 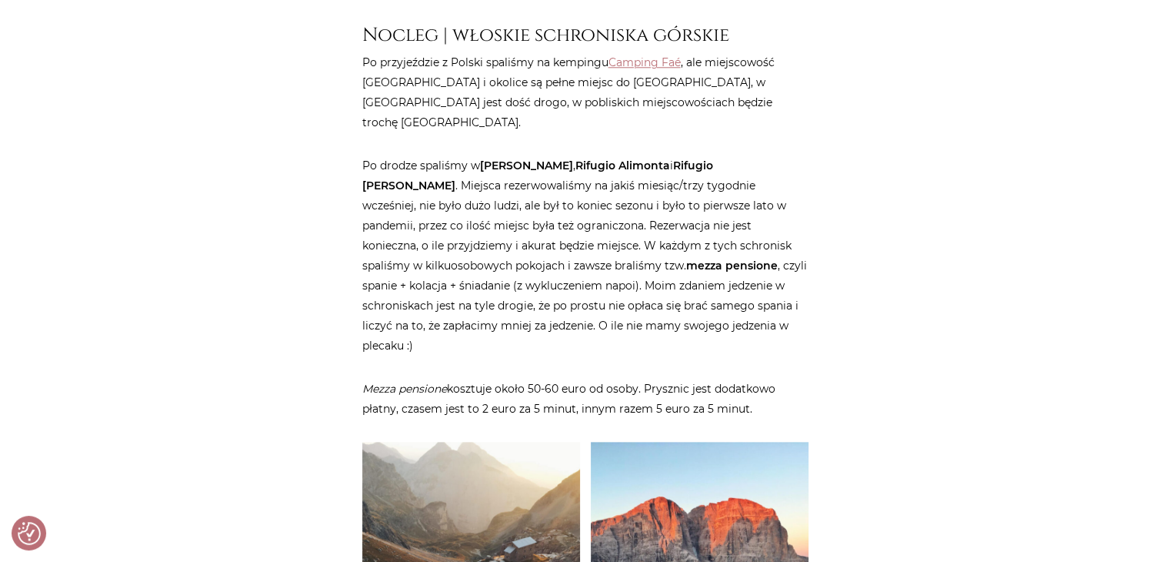 What do you see at coordinates (622, 165) in the screenshot?
I see `strong: Rifugio Alimonta` at bounding box center [622, 165].